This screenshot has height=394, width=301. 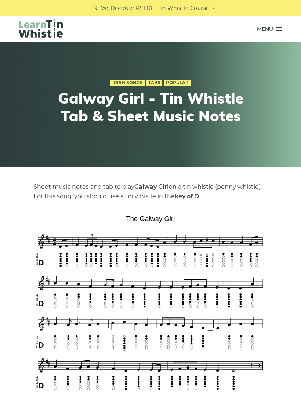 I want to click on a: Irish Songs, so click(x=127, y=83).